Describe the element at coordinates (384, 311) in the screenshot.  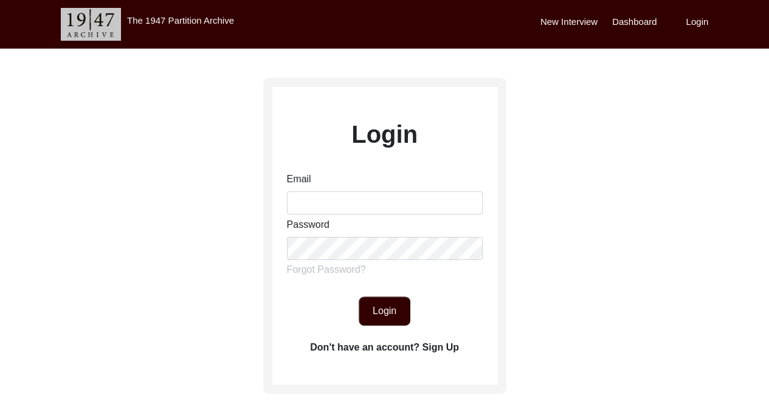
I see `button: Login` at that location.